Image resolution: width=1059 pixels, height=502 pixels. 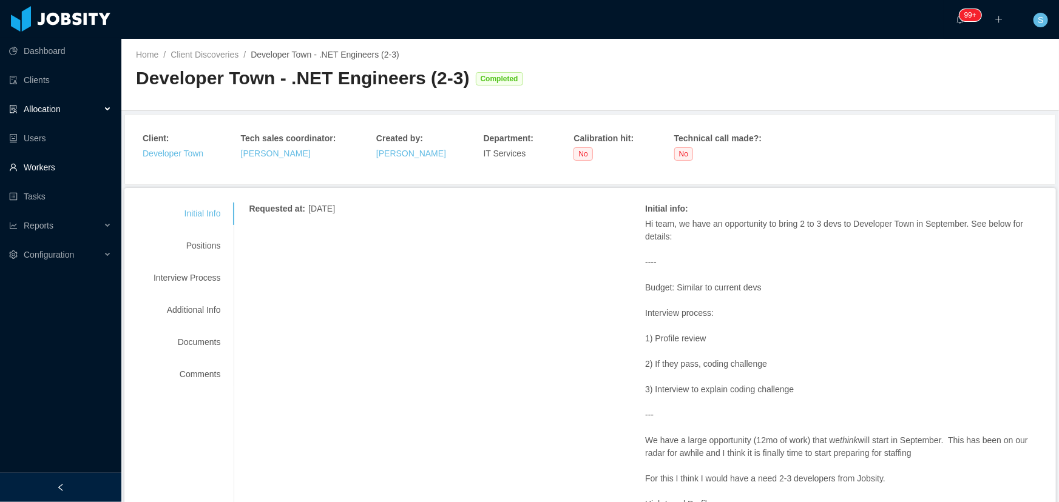 What do you see at coordinates (60, 51) in the screenshot?
I see `a: icon: pie-chartDashboard` at bounding box center [60, 51].